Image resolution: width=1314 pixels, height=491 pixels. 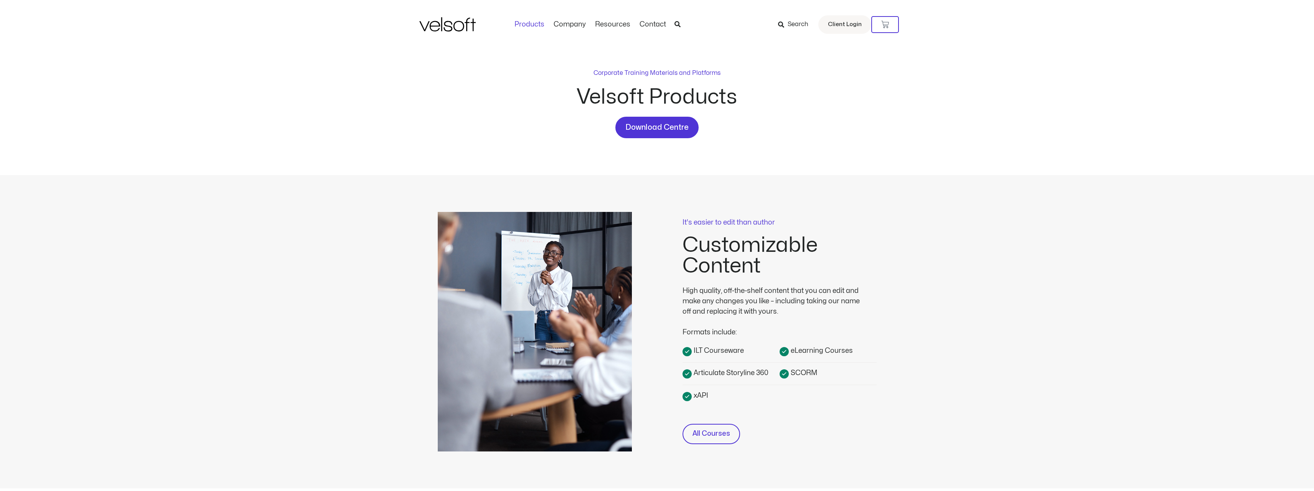 I want to click on a: SCORM, so click(x=828, y=373).